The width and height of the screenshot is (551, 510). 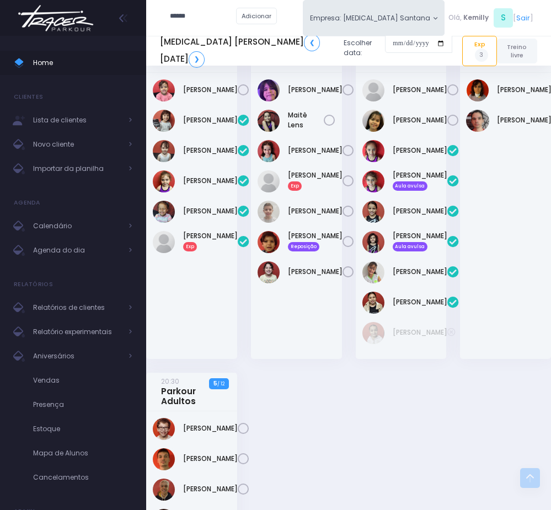 What do you see at coordinates (374, 242) in the screenshot?
I see `img: Sophie Pujol Medeiros` at bounding box center [374, 242].